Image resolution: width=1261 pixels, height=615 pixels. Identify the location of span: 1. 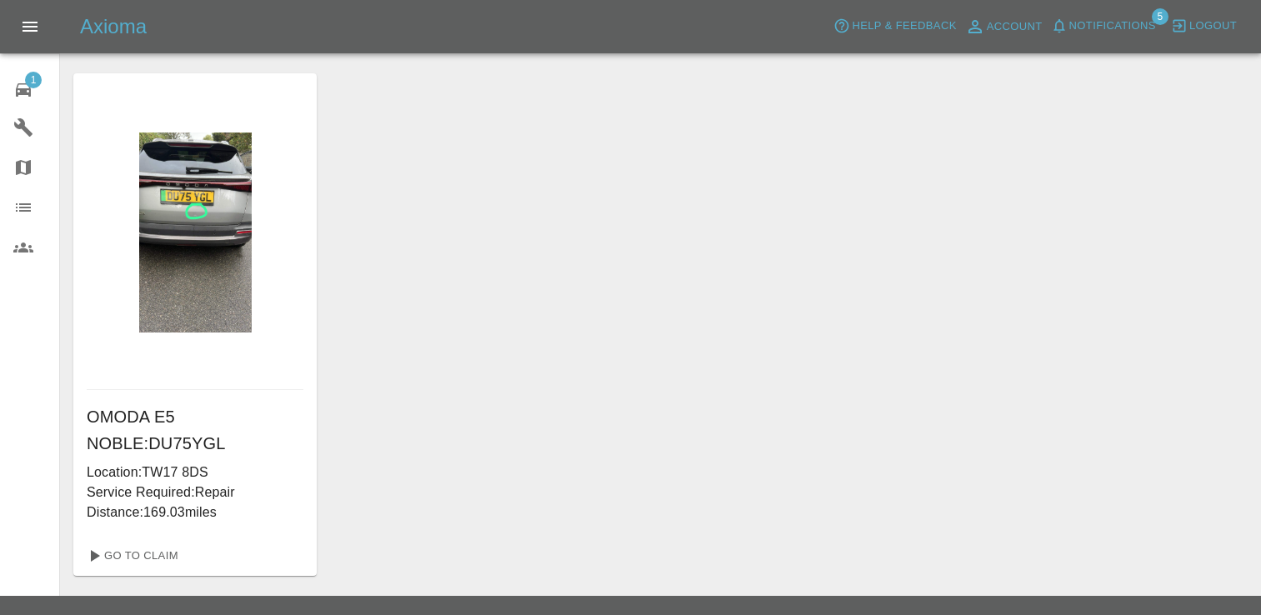
(33, 80).